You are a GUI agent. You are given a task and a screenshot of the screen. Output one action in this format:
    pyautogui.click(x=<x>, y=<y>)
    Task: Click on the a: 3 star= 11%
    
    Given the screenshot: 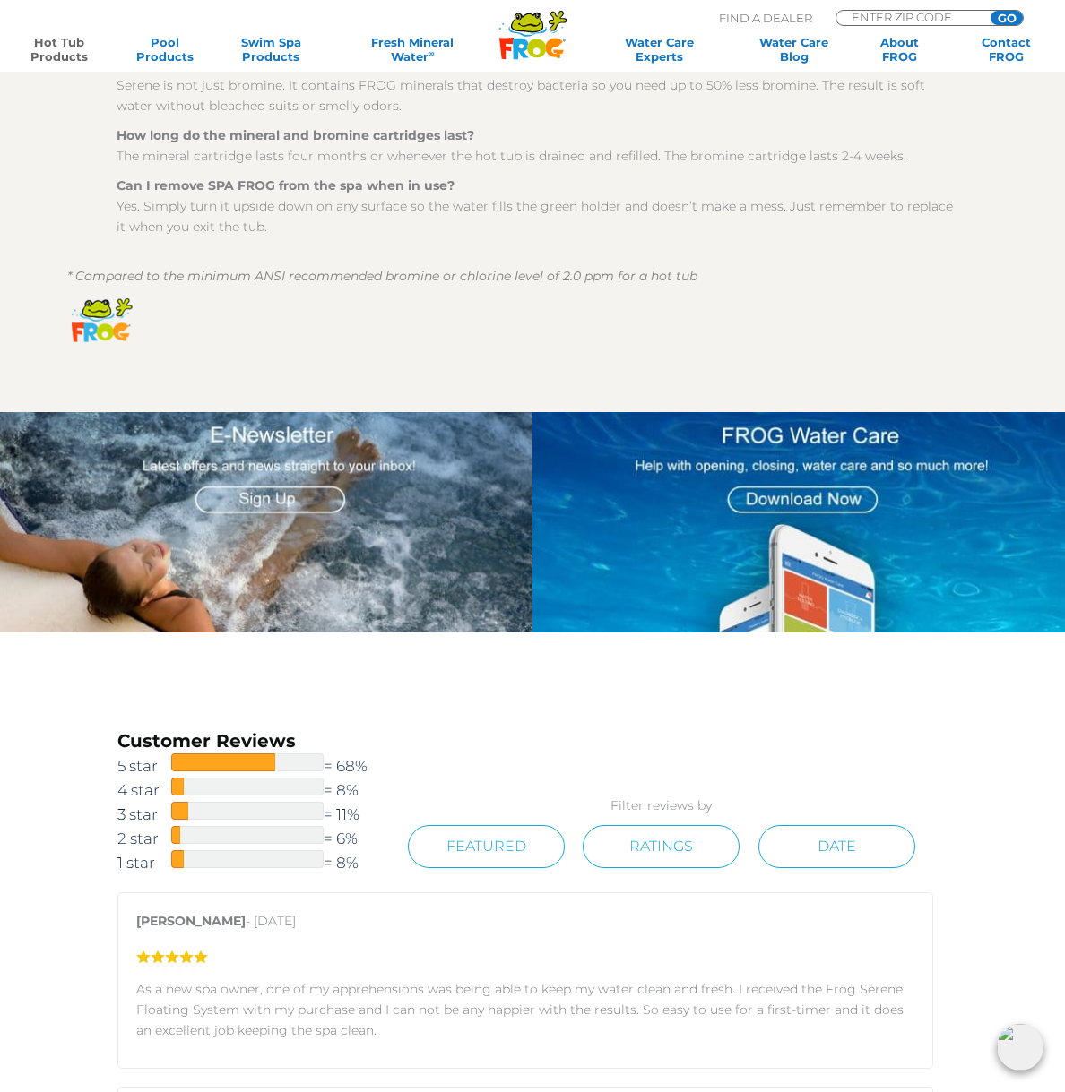 What is the action you would take?
    pyautogui.click(x=253, y=814)
    